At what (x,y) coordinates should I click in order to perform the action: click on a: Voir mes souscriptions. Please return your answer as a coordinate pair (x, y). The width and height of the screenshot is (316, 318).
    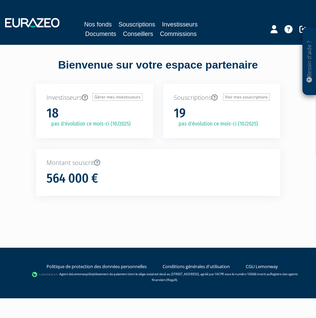
    Looking at the image, I should click on (246, 97).